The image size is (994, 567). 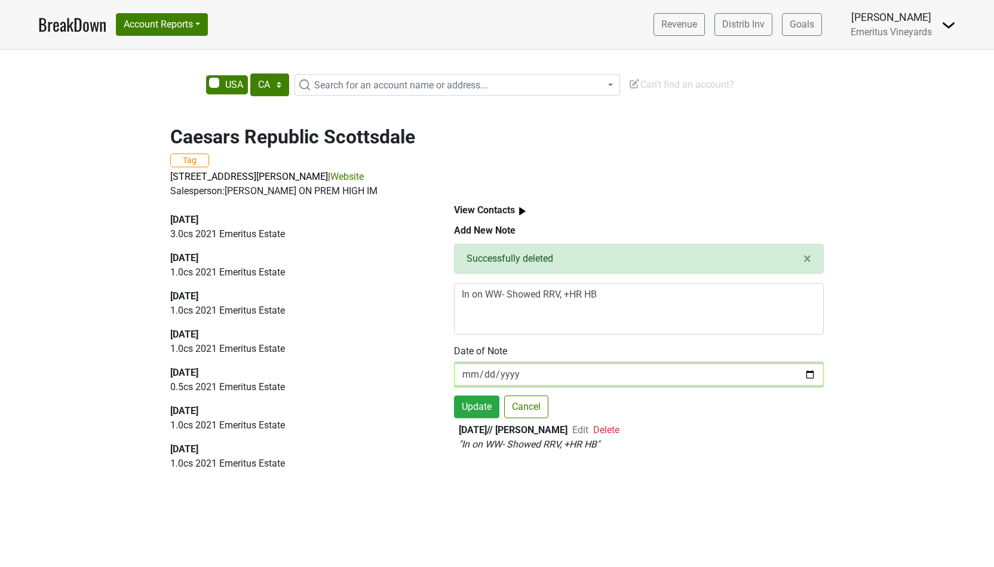 What do you see at coordinates (401, 85) in the screenshot?
I see `span: Search for an account name or address...` at bounding box center [401, 85].